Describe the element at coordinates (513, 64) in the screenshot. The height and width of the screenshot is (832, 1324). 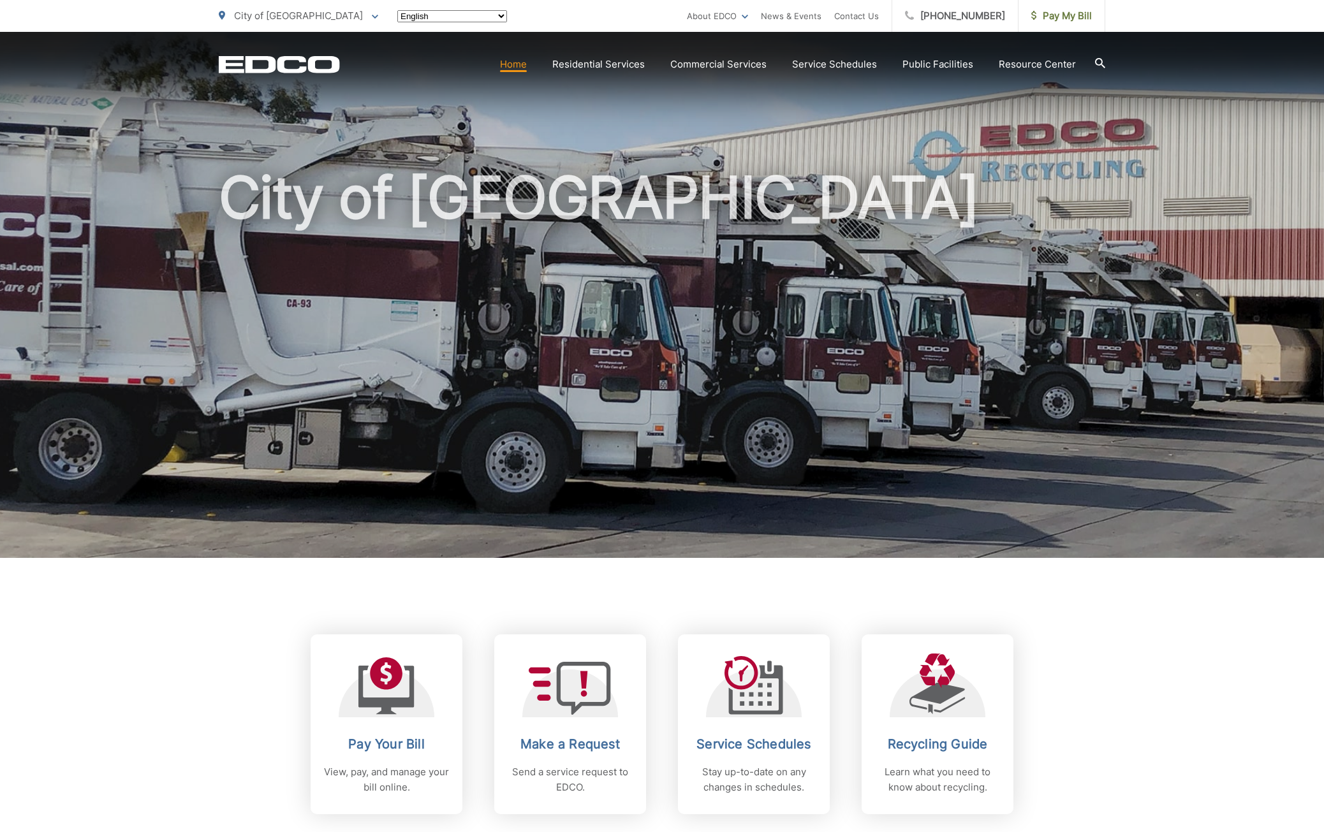
I see `a: Home` at that location.